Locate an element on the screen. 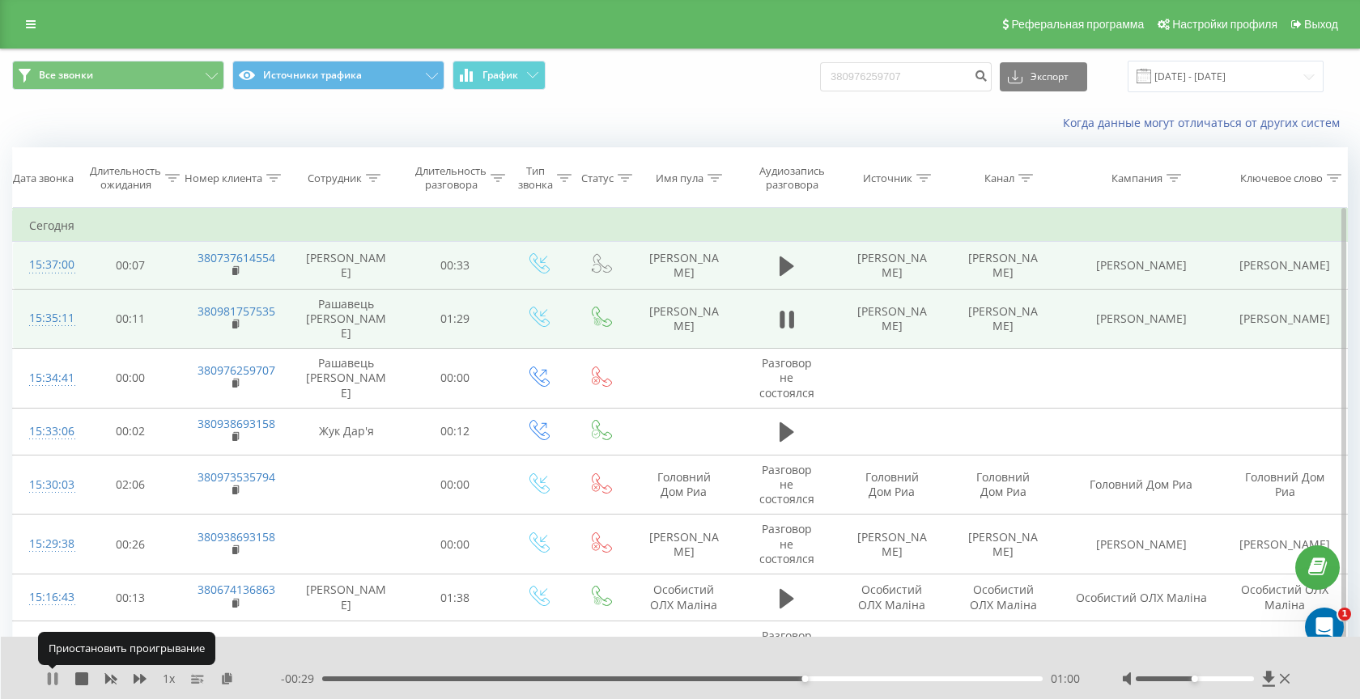 The image size is (1360, 699). button: Все звонки is located at coordinates (118, 75).